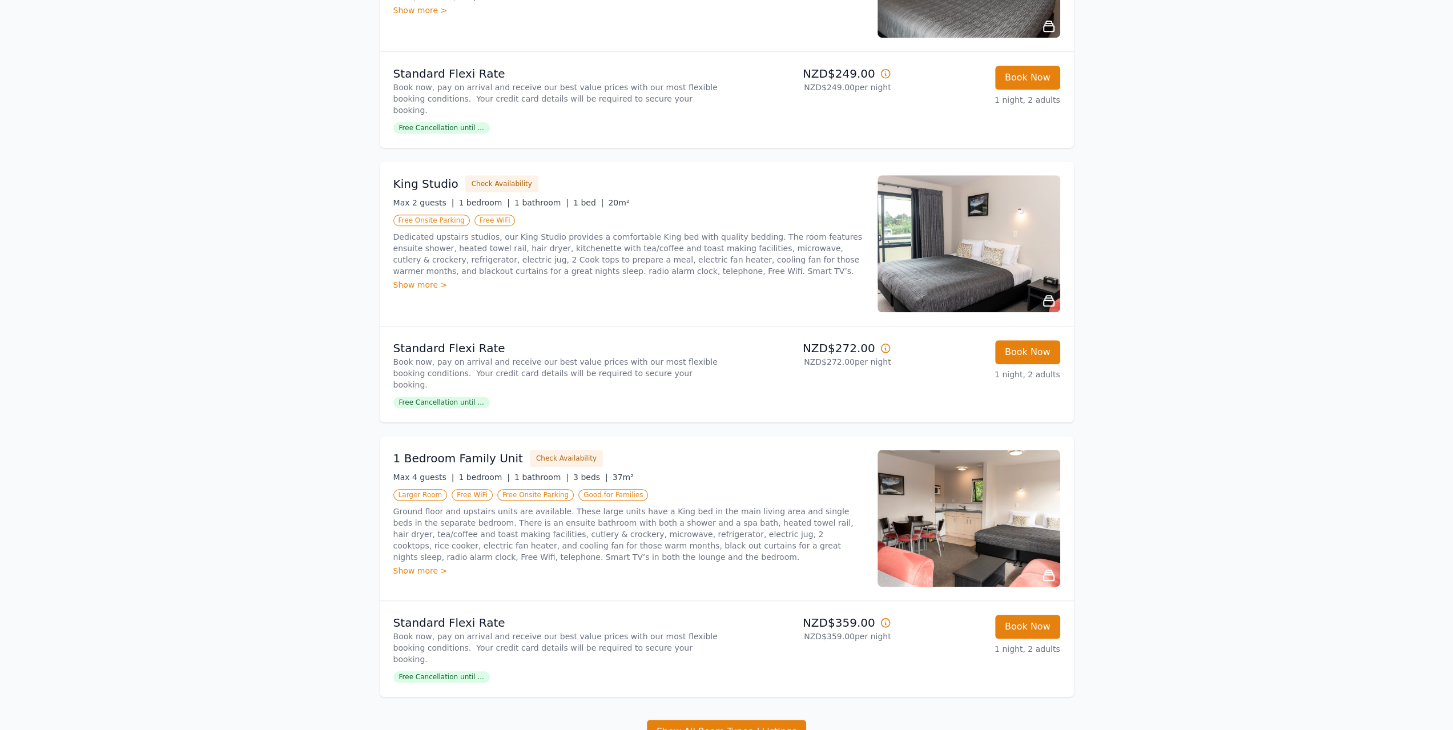  Describe the element at coordinates (458, 458) in the screenshot. I see `h3: 1 Bedroom Family Unit` at that location.